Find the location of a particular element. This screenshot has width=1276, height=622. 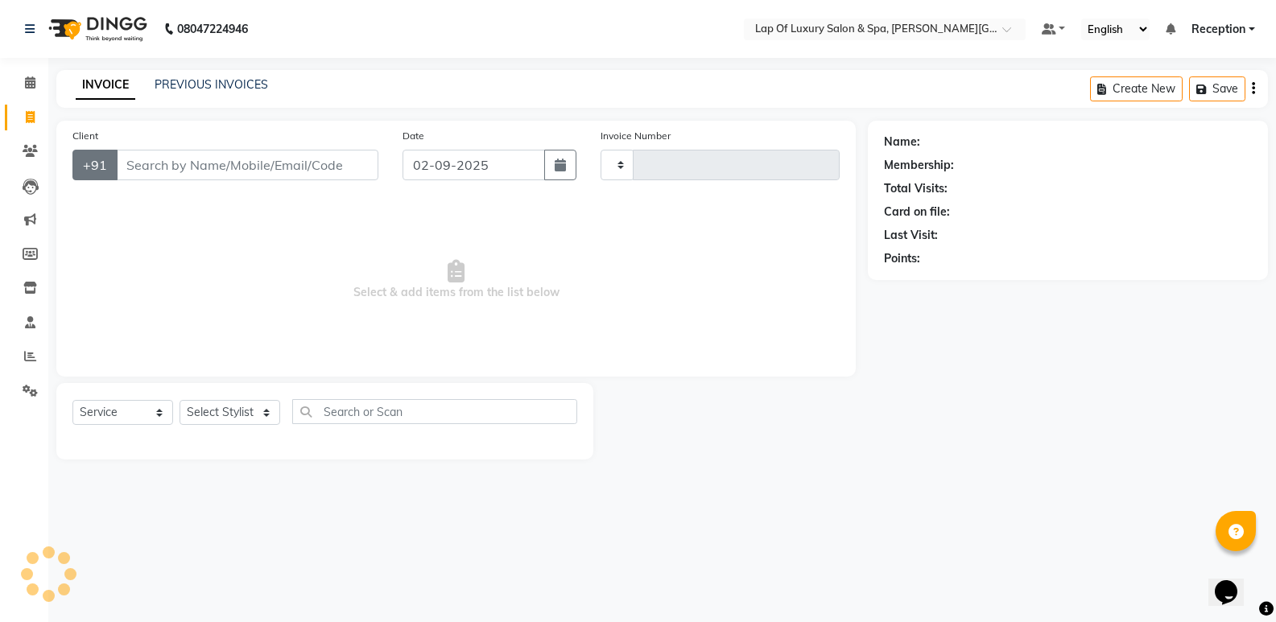

b: 08047224946 is located at coordinates (213, 29).